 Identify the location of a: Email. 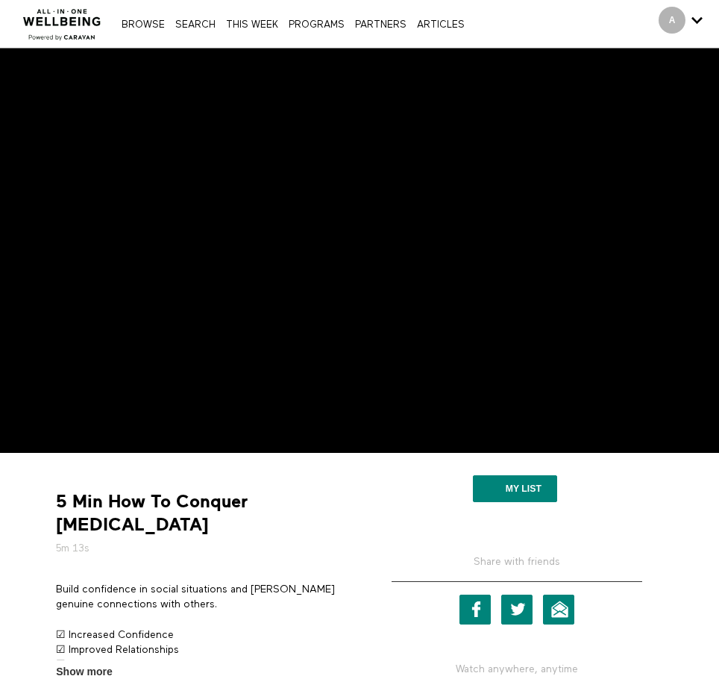
(559, 609).